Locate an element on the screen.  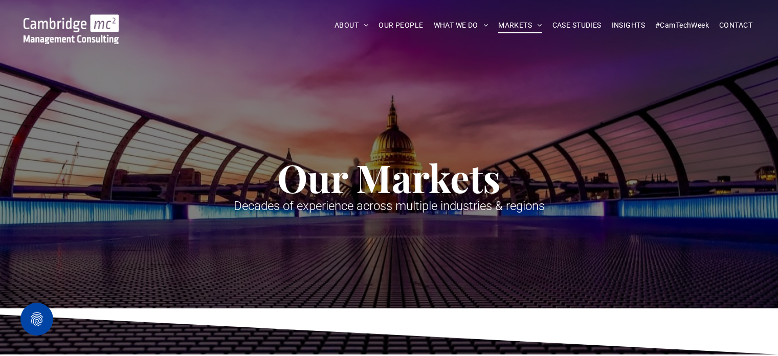
a: INSIGHTS is located at coordinates (628, 25).